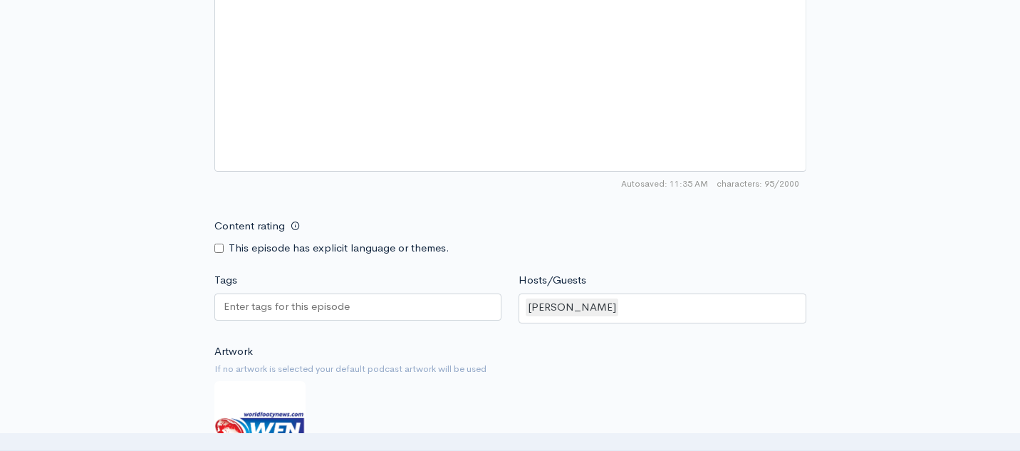  What do you see at coordinates (234, 351) in the screenshot?
I see `label: Artwork` at bounding box center [234, 351].